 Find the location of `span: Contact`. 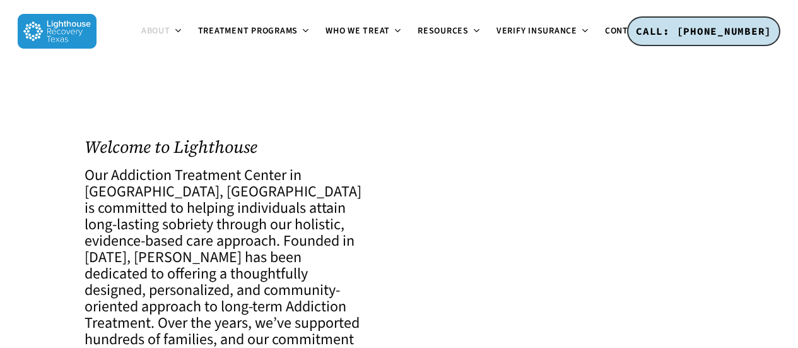

span: Contact is located at coordinates (625, 31).